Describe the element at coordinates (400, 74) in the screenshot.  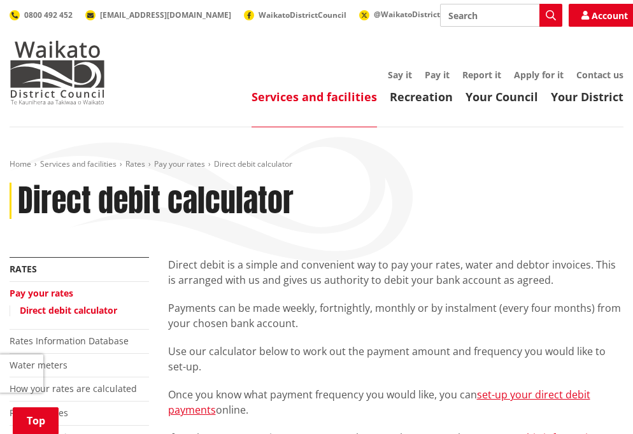
I see `a: Say it` at that location.